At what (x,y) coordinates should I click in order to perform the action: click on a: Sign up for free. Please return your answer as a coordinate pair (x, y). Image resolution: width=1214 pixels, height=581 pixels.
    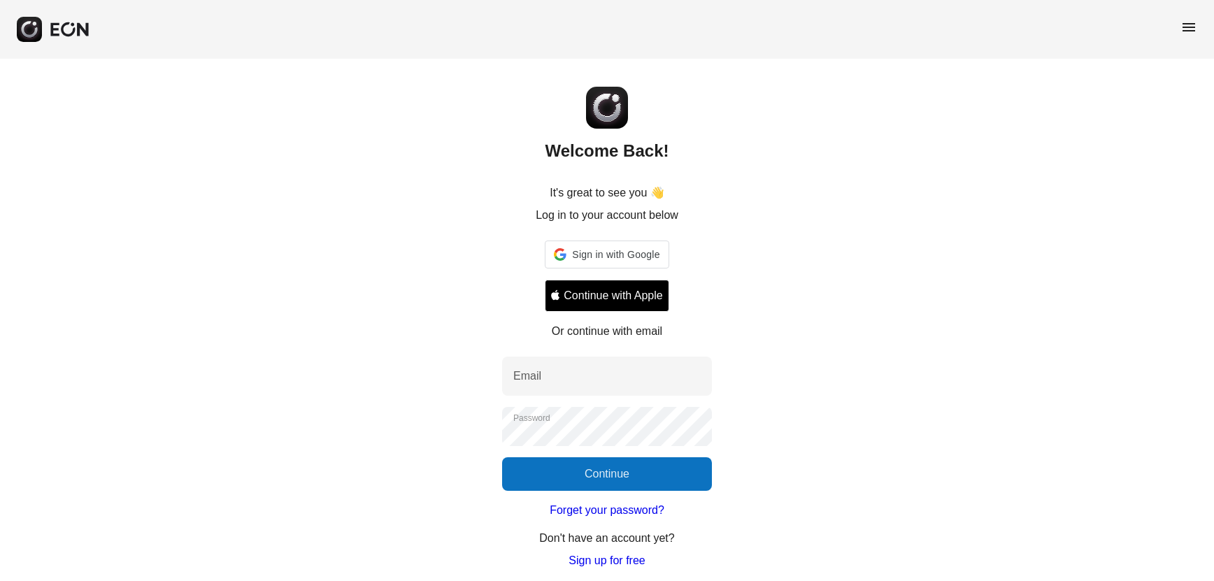
    Looking at the image, I should click on (606, 561).